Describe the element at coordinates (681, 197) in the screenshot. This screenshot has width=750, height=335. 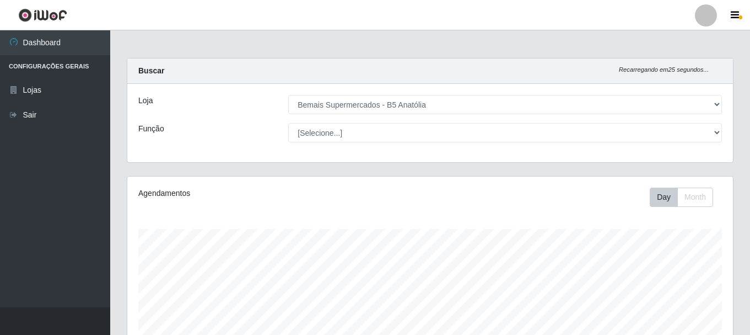
I see `div: First group` at that location.